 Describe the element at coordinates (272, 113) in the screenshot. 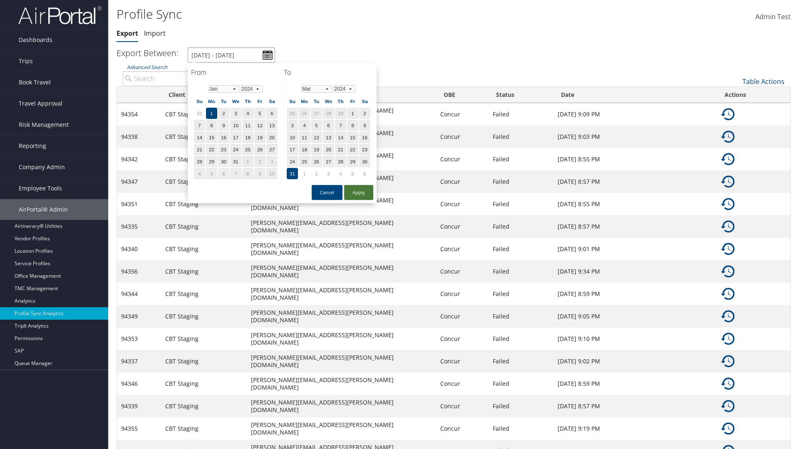

I see `td: 6` at that location.